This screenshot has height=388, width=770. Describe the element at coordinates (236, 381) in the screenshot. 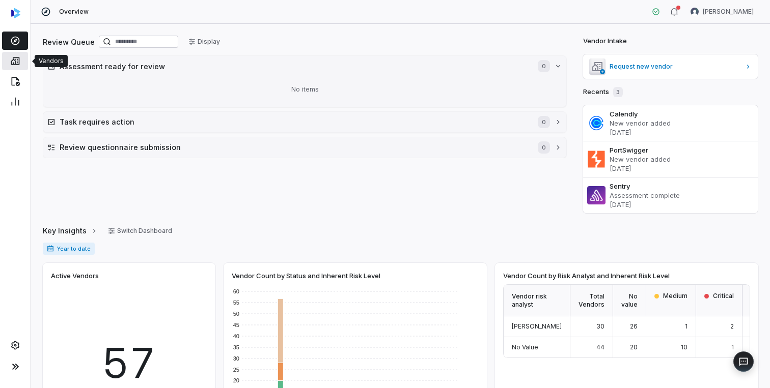

I see `text: 20` at that location.